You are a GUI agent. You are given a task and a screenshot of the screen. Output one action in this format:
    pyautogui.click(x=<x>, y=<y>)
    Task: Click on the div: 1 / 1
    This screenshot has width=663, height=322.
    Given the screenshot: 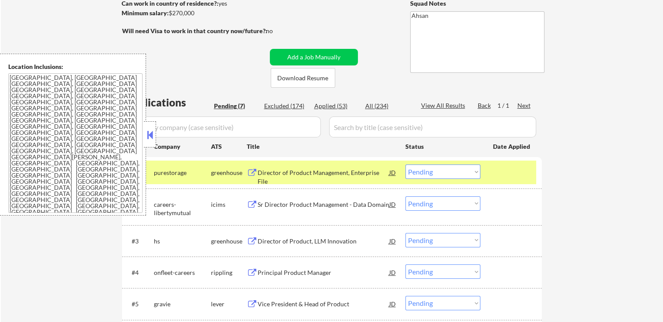 What is the action you would take?
    pyautogui.click(x=508, y=106)
    